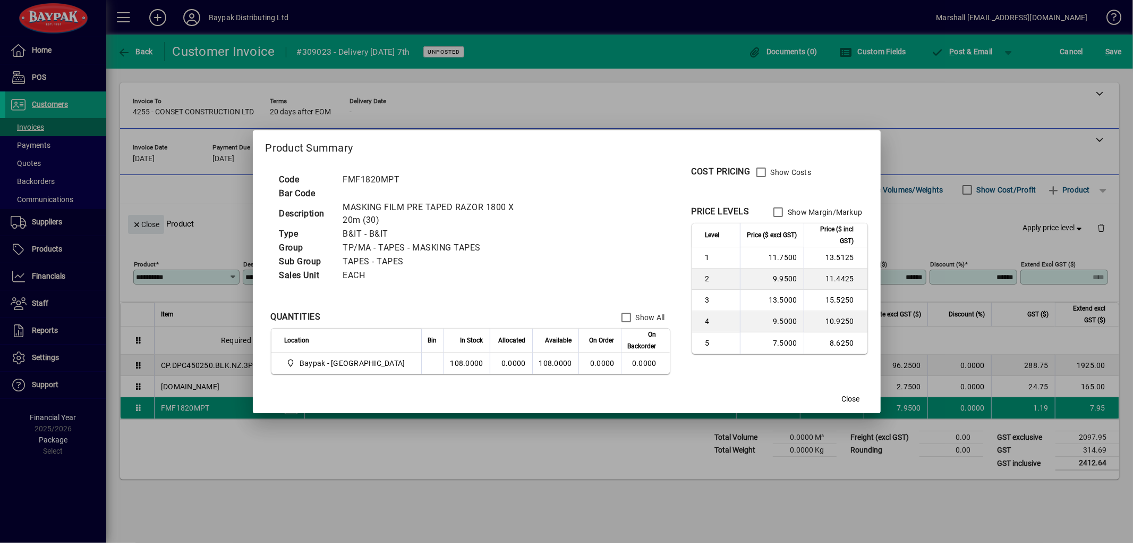 The width and height of the screenshot is (1133, 543). I want to click on td: Code, so click(306, 180).